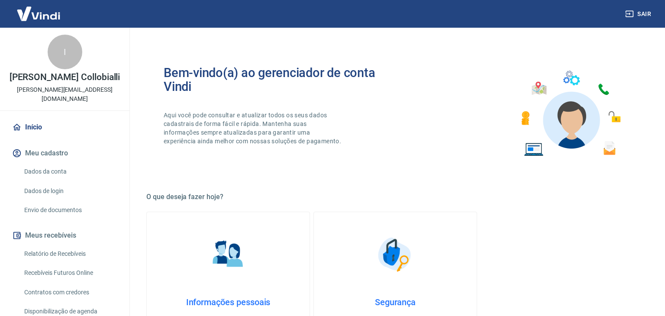 The width and height of the screenshot is (665, 316). What do you see at coordinates (395, 255) in the screenshot?
I see `img: Segurança` at bounding box center [395, 255].